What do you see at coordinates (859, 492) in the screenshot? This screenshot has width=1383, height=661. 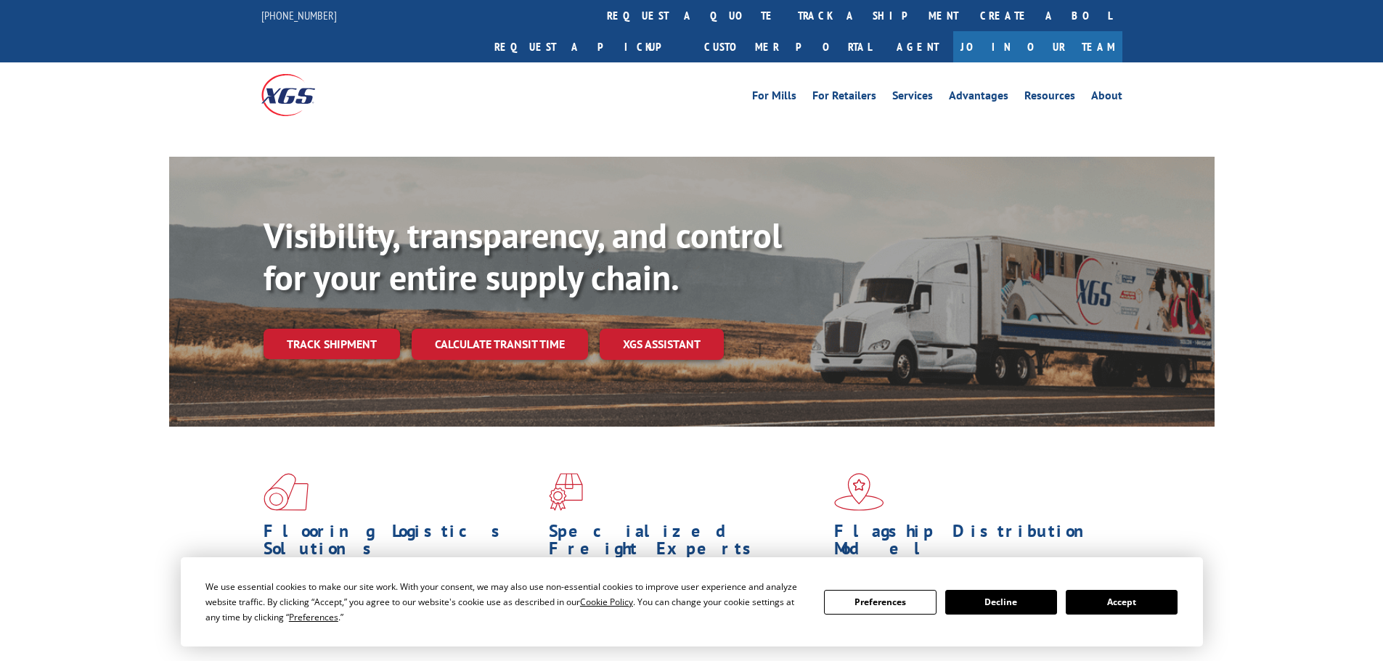 I see `img: xgs-icon-flagship-distribution-model-red` at bounding box center [859, 492].